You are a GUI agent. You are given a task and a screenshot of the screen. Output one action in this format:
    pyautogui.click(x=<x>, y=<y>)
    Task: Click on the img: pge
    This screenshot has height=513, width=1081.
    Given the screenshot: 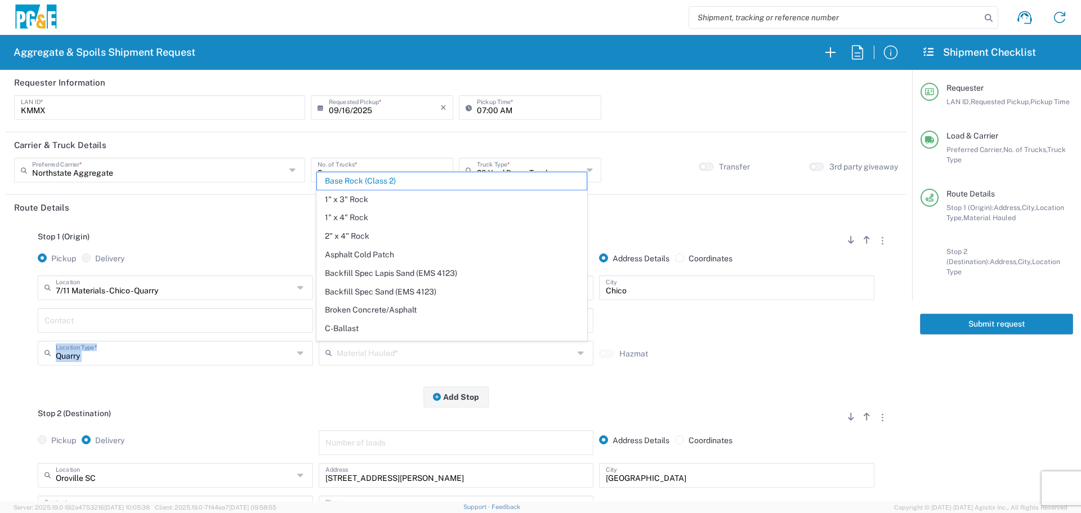 What is the action you would take?
    pyautogui.click(x=36, y=17)
    